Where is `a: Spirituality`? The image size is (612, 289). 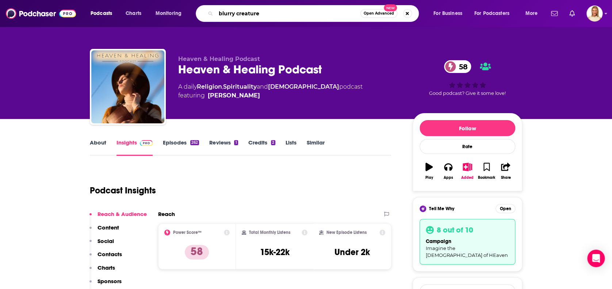 a: Spirituality is located at coordinates (240, 86).